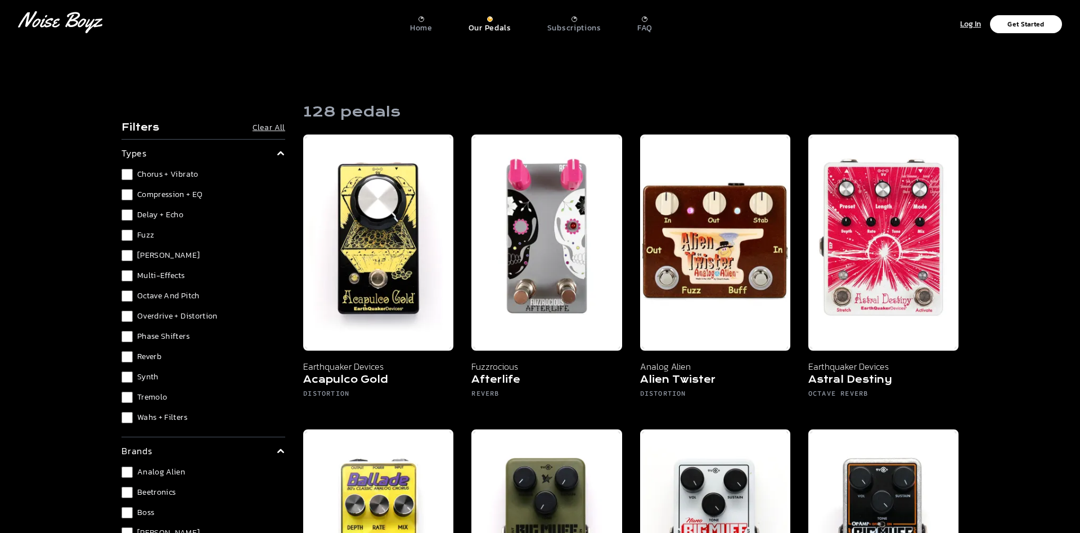  Describe the element at coordinates (127, 336) in the screenshot. I see `input: Phase Shifters` at that location.